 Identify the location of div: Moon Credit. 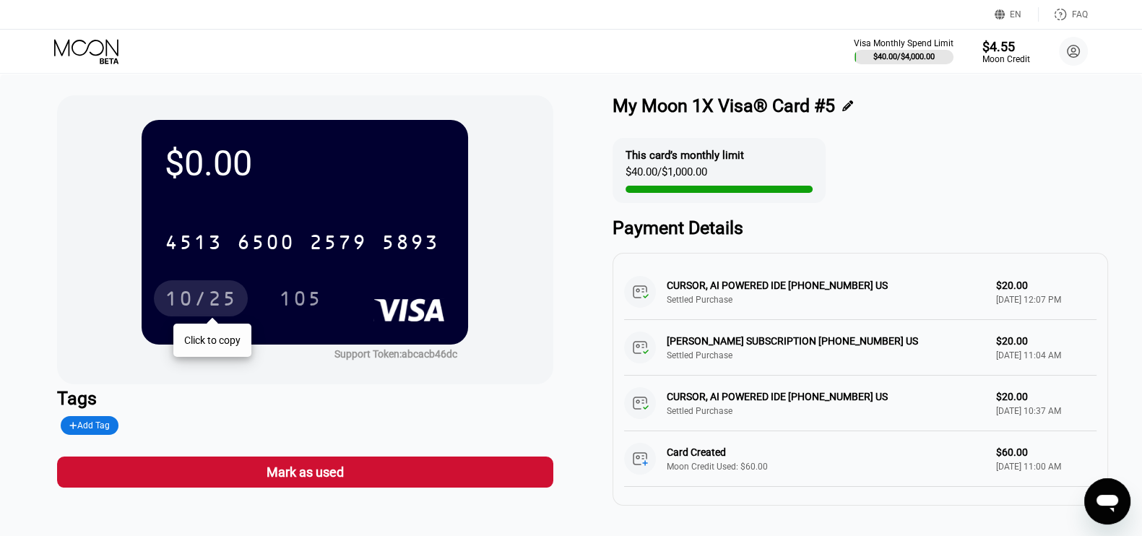
(1006, 59).